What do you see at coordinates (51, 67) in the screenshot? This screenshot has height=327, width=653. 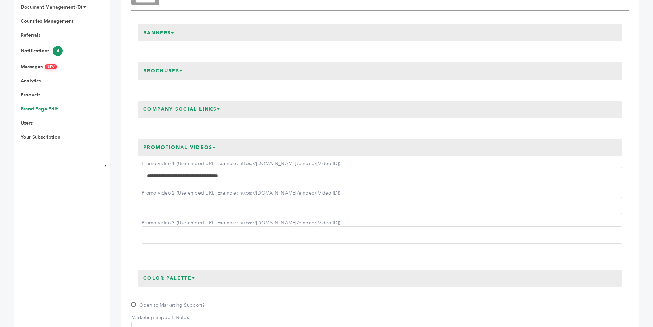 I see `span: NEW` at bounding box center [51, 67].